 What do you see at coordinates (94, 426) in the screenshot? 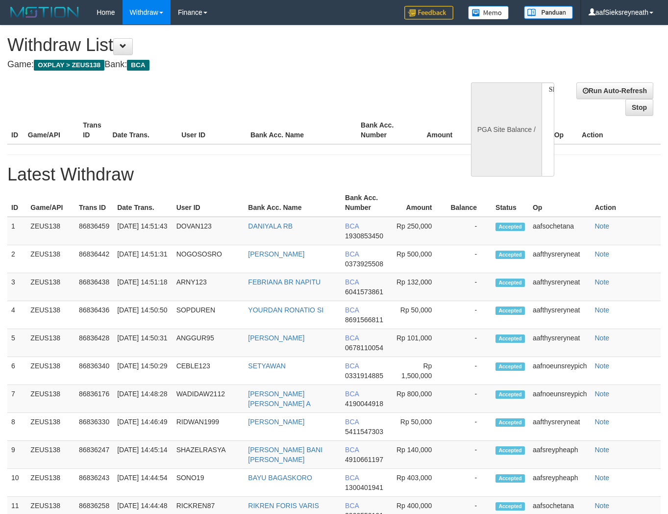
I see `td: 86836330` at bounding box center [94, 426].